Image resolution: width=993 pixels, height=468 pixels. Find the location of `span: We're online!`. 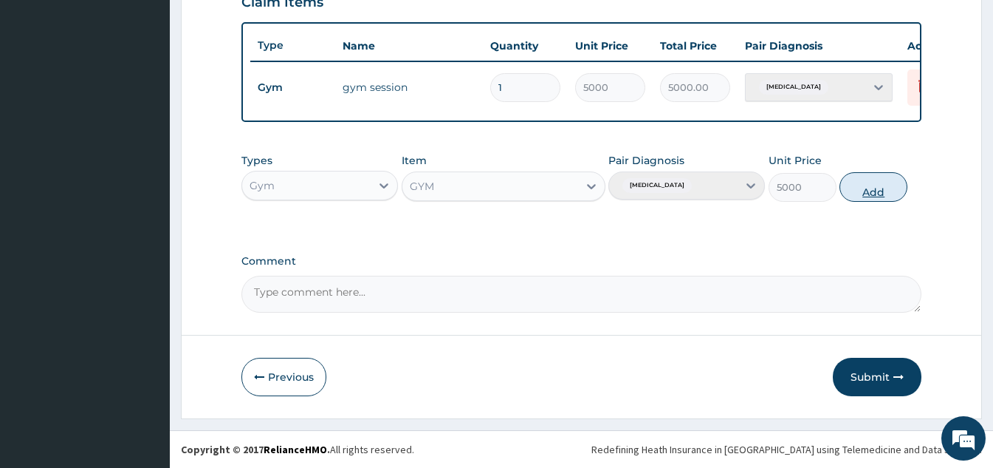

span: We're online! is located at coordinates (145, 214).